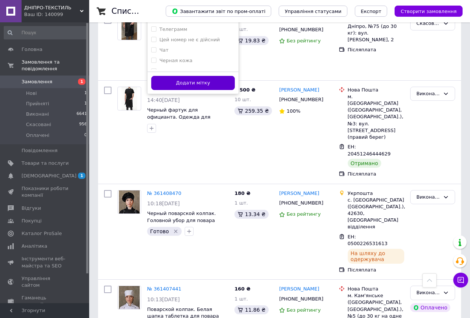  What do you see at coordinates (368, 240) in the screenshot?
I see `span: ЕН: 0500226531613` at bounding box center [368, 240].